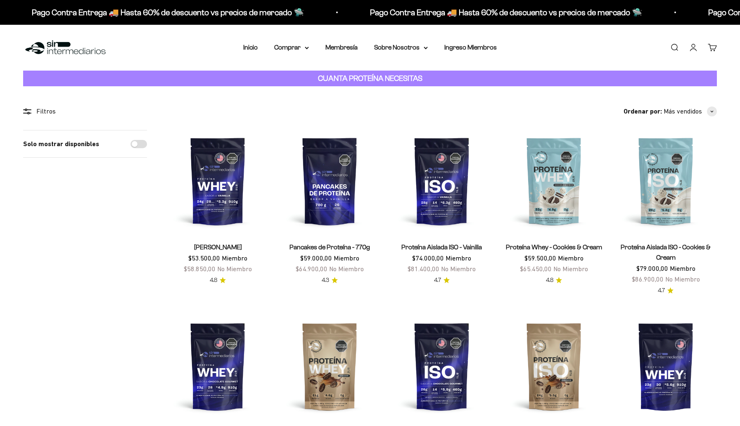 The height and width of the screenshot is (426, 740). What do you see at coordinates (666, 252) in the screenshot?
I see `a: Proteína Aislada ISO - Cookies & Cream` at bounding box center [666, 252].